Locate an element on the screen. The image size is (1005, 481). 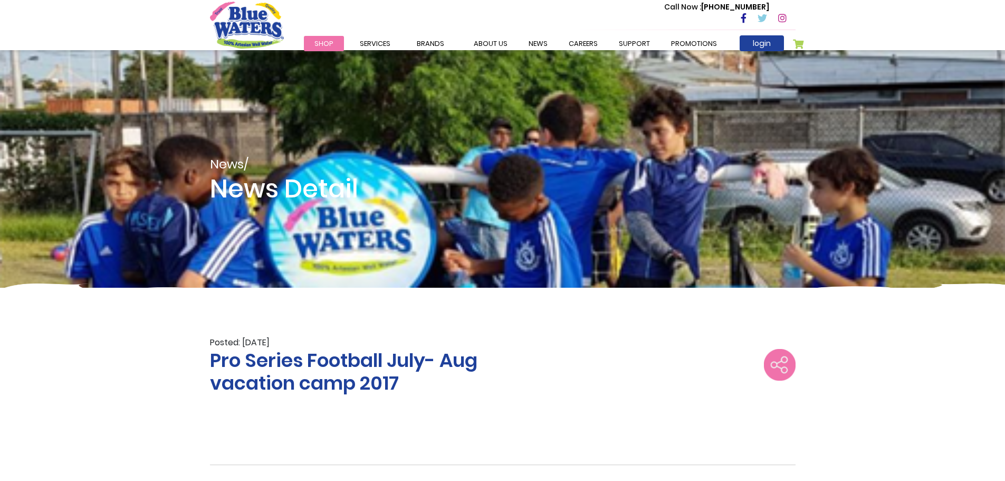
span: Shop is located at coordinates (324, 43).